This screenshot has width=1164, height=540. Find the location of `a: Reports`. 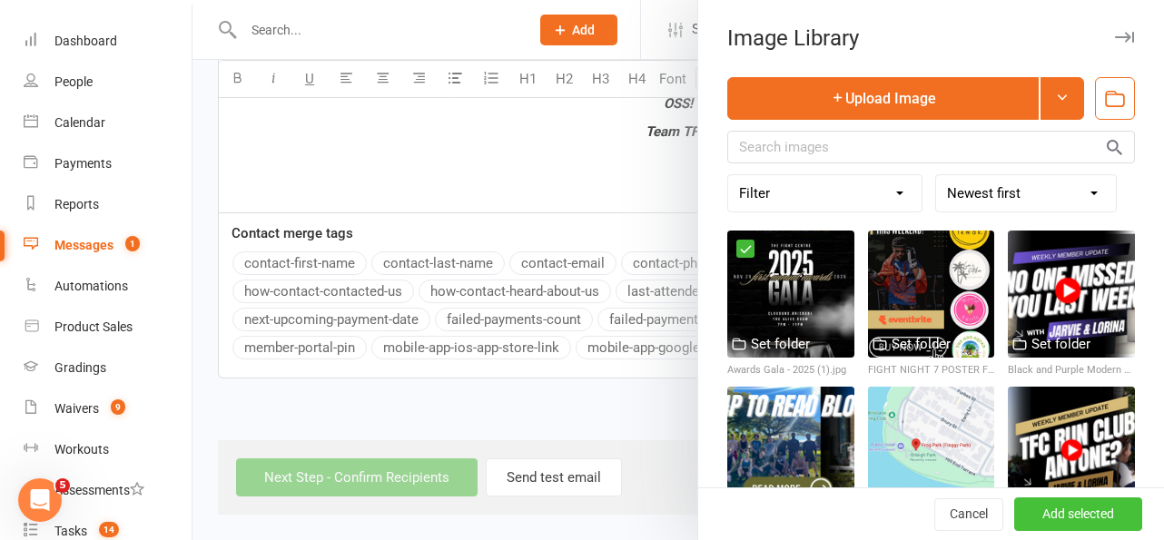

a: Reports is located at coordinates (107, 204).